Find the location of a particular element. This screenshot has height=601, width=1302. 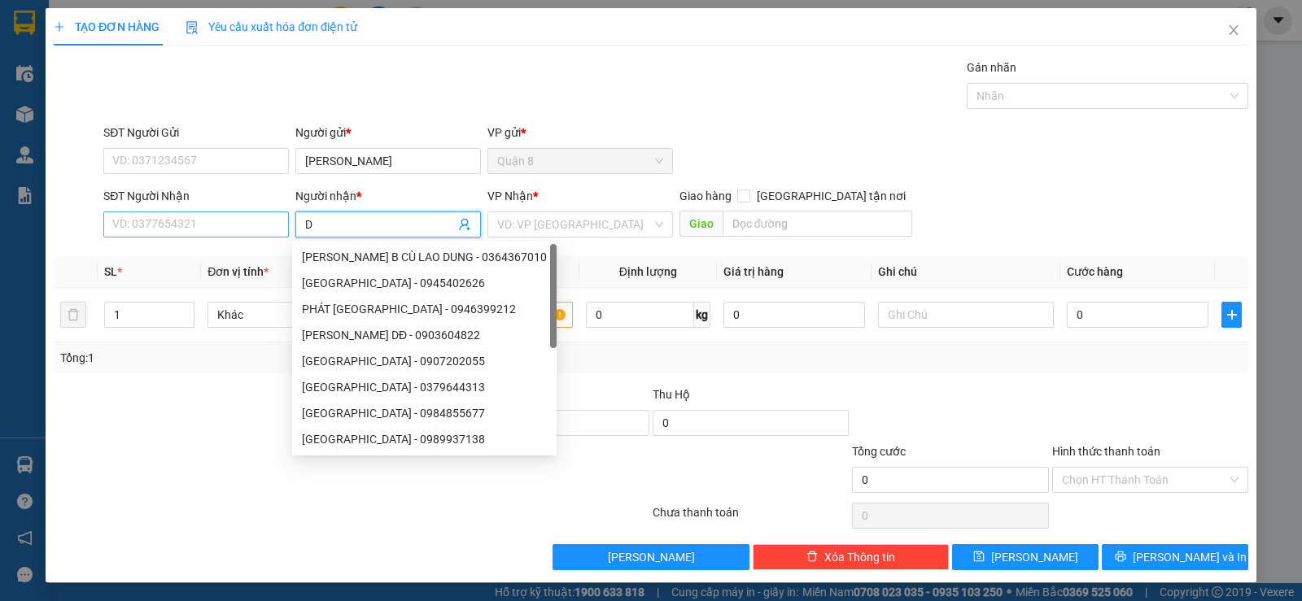

div: MINH CHÂU DĐ - 0903604822 is located at coordinates (424, 335).